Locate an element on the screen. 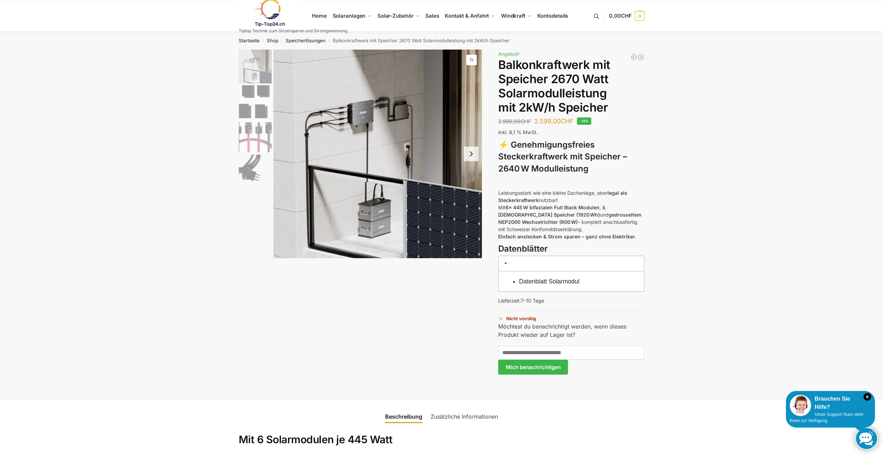  a: Speicherlösungen is located at coordinates (305, 41).